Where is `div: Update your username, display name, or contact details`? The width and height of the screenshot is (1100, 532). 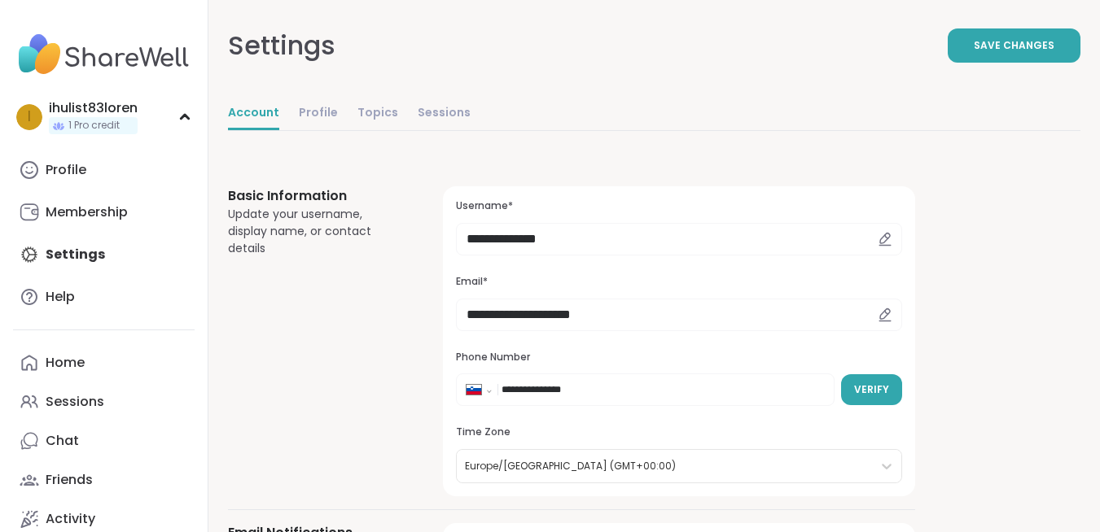 div: Update your username, display name, or contact details is located at coordinates (316, 231).